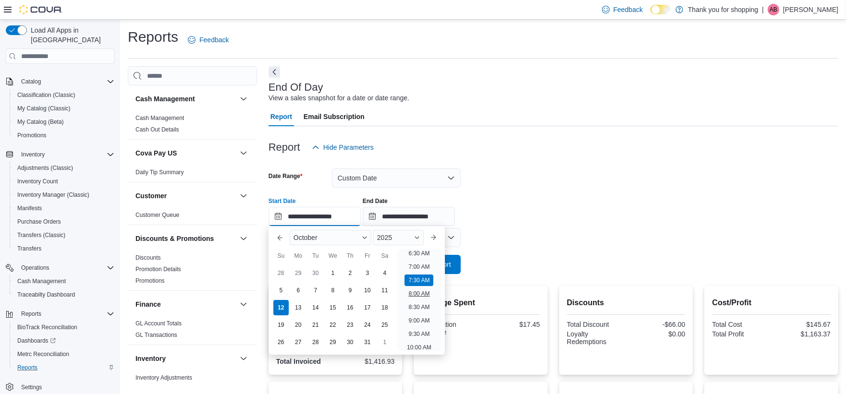  Describe the element at coordinates (282, 201) in the screenshot. I see `label: Start Date` at that location.